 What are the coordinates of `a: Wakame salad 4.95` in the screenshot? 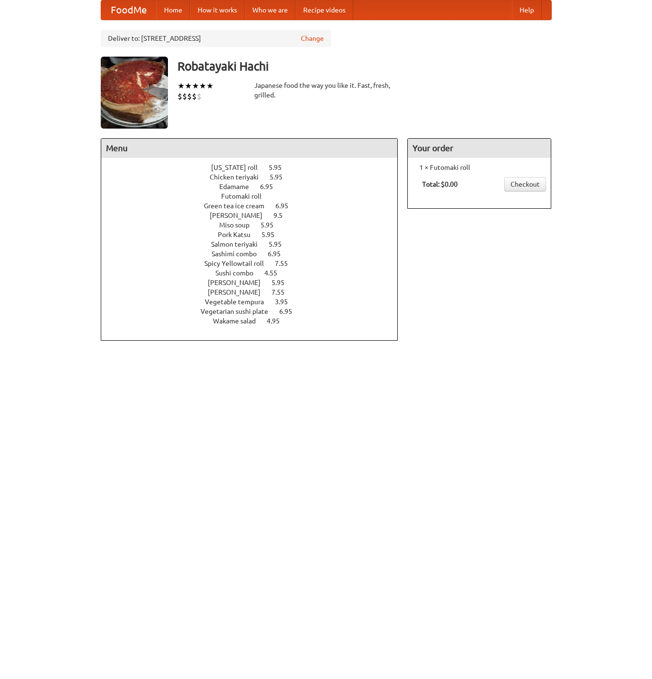 It's located at (255, 321).